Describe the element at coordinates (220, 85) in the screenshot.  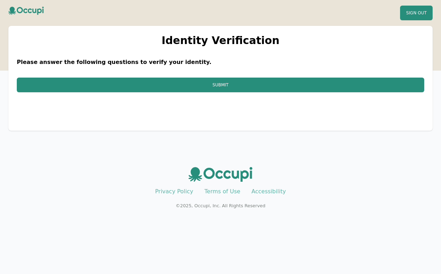
I see `button: Submit` at that location.